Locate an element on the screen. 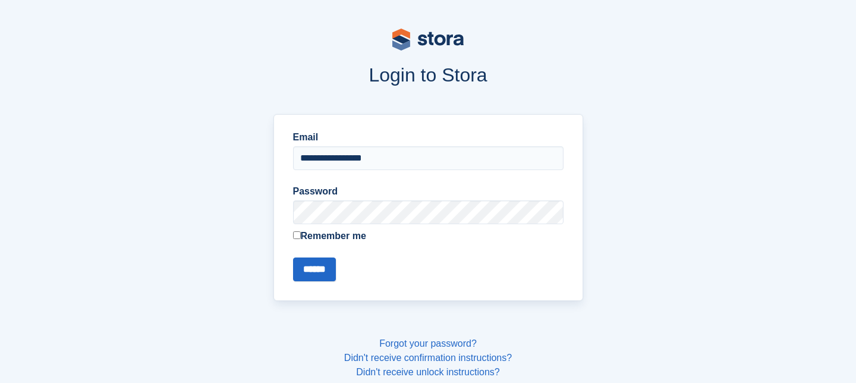 This screenshot has height=383, width=856. a: Didn't receive unlock instructions? is located at coordinates (427, 371).